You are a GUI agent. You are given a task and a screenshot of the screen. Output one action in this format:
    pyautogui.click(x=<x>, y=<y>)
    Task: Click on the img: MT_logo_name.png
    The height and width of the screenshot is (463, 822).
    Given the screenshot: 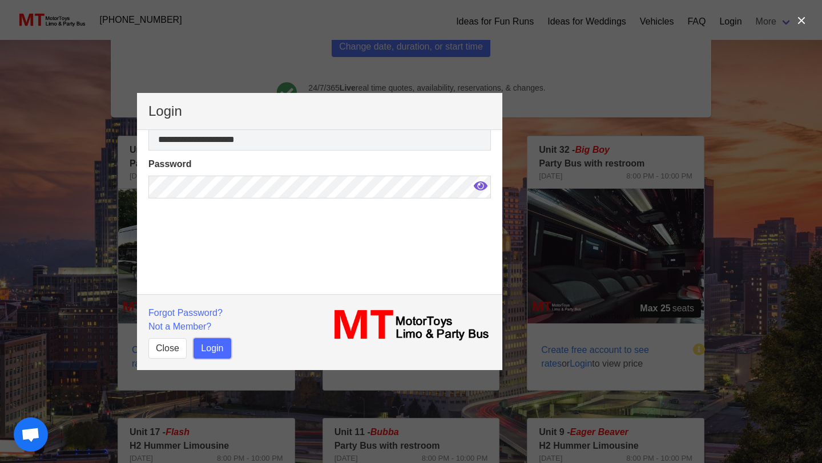 What is the action you would take?
    pyautogui.click(x=409, y=325)
    